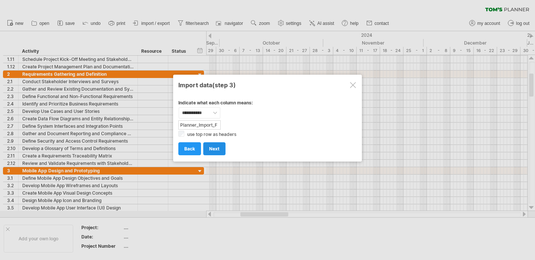 The height and width of the screenshot is (260, 535). What do you see at coordinates (268, 85) in the screenshot?
I see `div: Import data` at bounding box center [268, 85].